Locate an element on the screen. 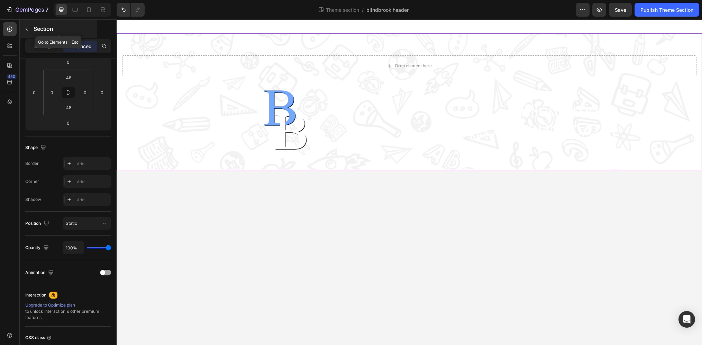  p: Advanced is located at coordinates (80, 46).